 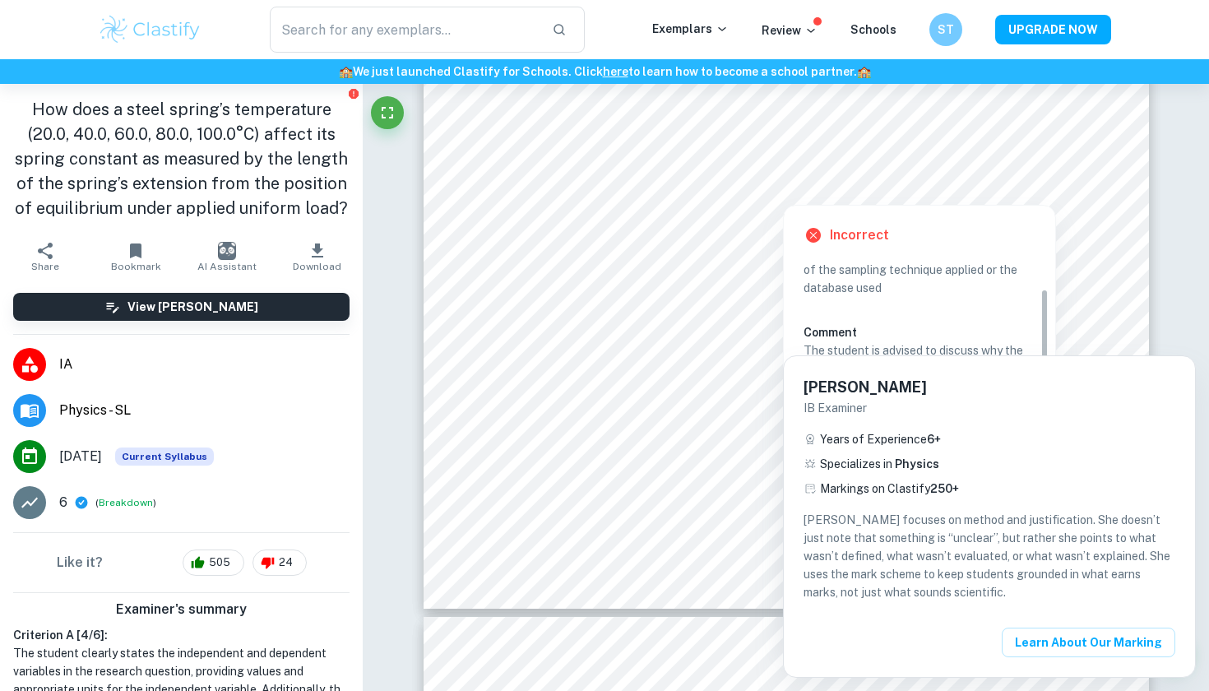 I want to click on span: Physics, so click(x=917, y=464).